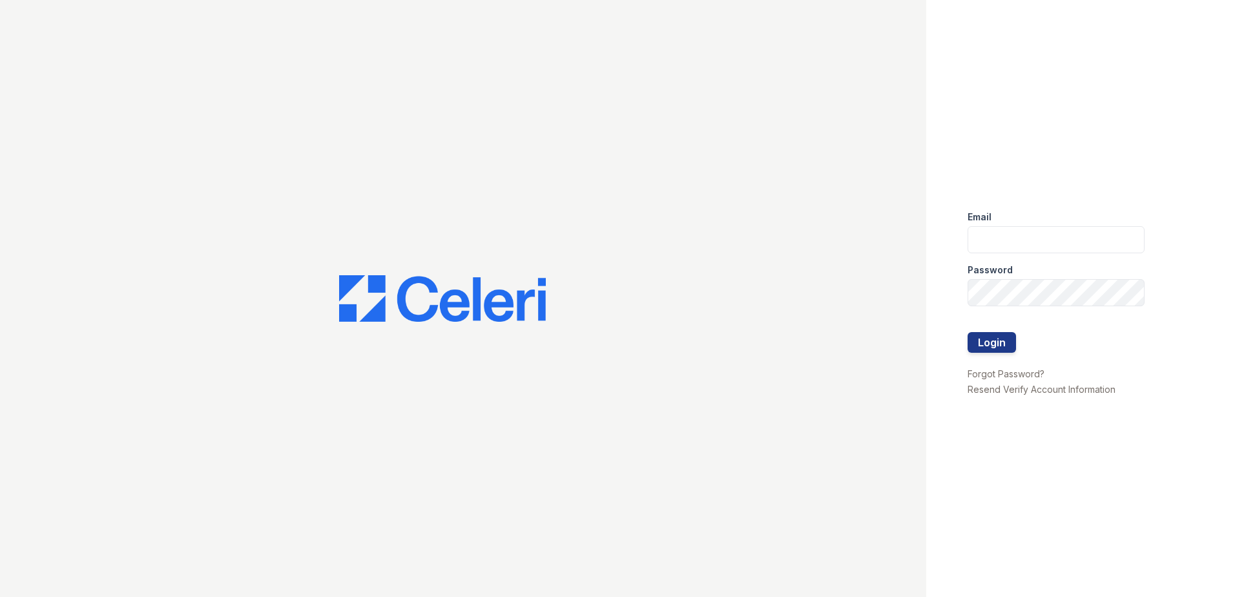 The width and height of the screenshot is (1235, 597). Describe the element at coordinates (1005, 373) in the screenshot. I see `a: Forgot Password?` at that location.